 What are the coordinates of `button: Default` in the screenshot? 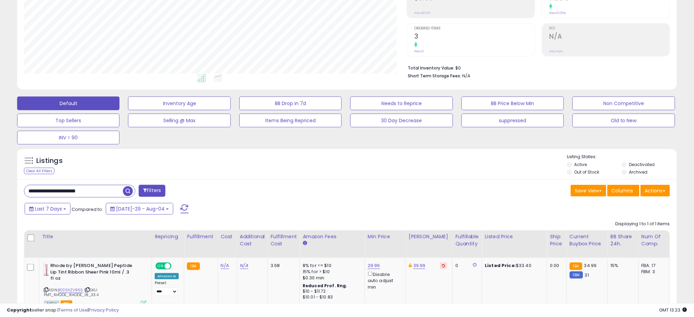 It's located at (68, 103).